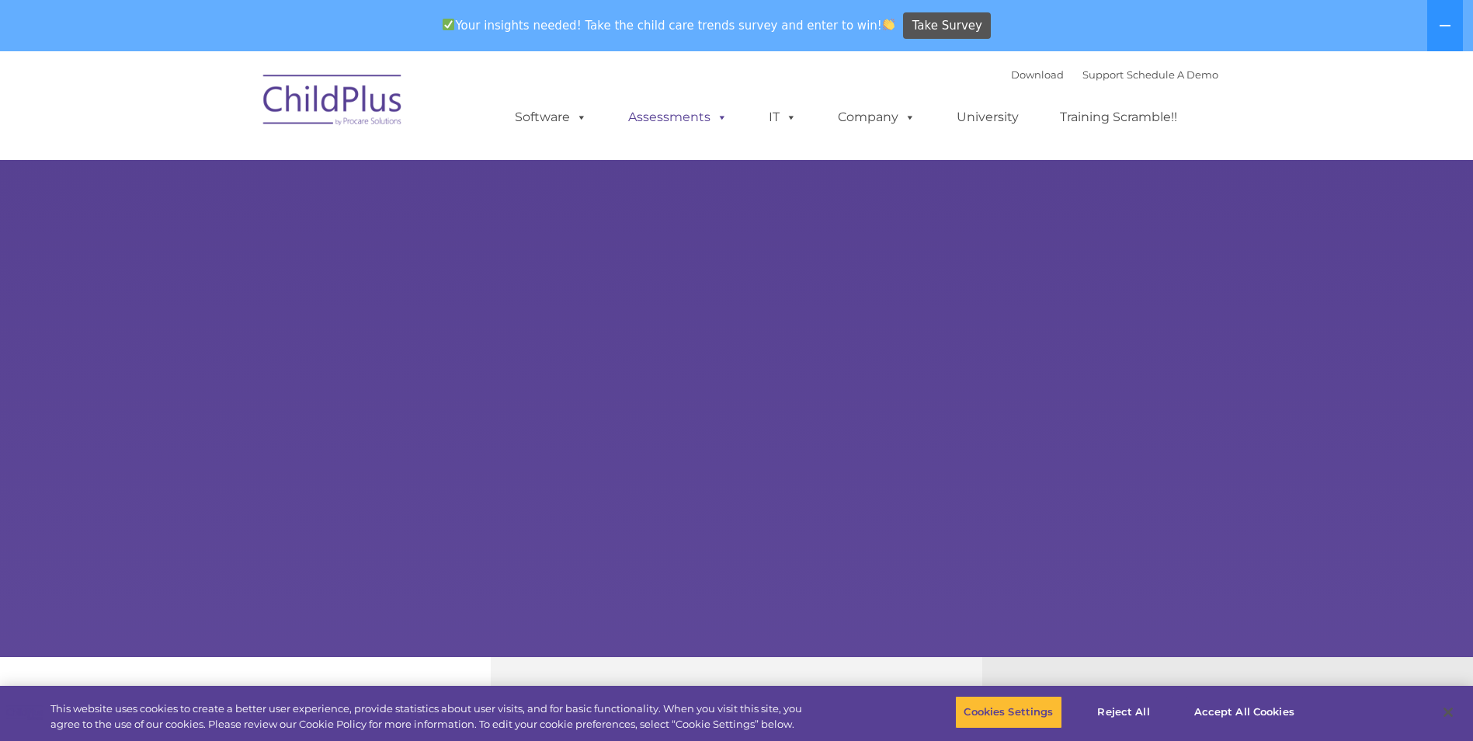  Describe the element at coordinates (1103, 75) in the screenshot. I see `a: Support` at that location.